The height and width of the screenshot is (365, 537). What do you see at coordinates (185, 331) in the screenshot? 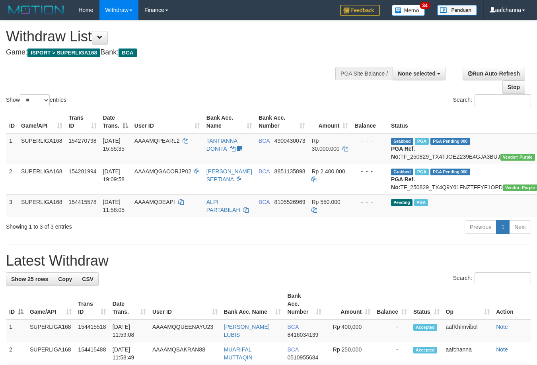
I see `td: AAAAMQQUEENAYU23` at bounding box center [185, 331].